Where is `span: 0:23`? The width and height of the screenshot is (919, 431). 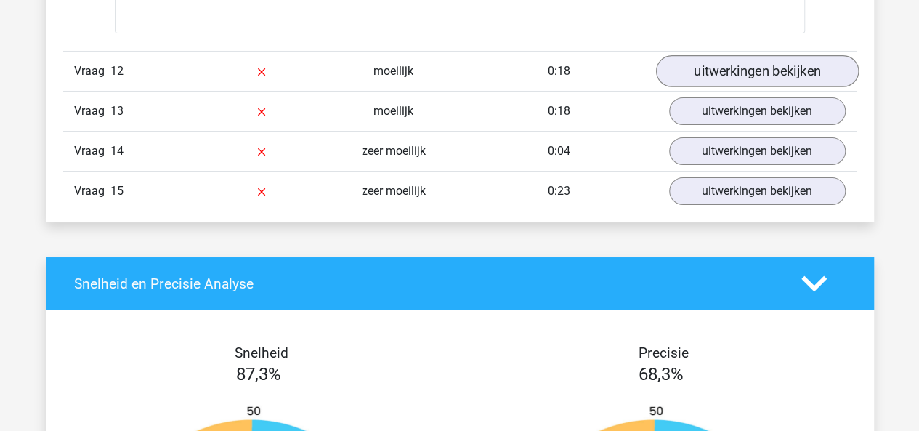 span: 0:23 is located at coordinates (559, 191).